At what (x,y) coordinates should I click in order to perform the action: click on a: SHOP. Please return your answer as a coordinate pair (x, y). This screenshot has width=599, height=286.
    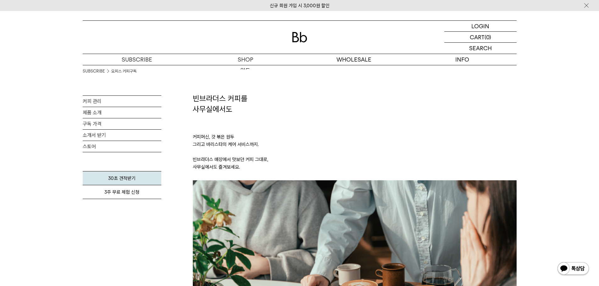
    Looking at the image, I should click on (245, 59).